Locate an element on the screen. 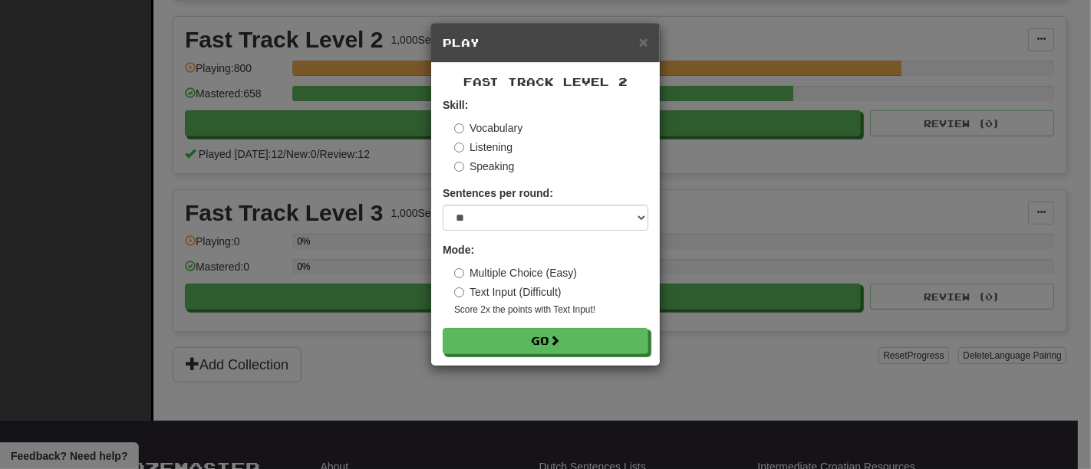 This screenshot has height=469, width=1091. button: Close is located at coordinates (644, 41).